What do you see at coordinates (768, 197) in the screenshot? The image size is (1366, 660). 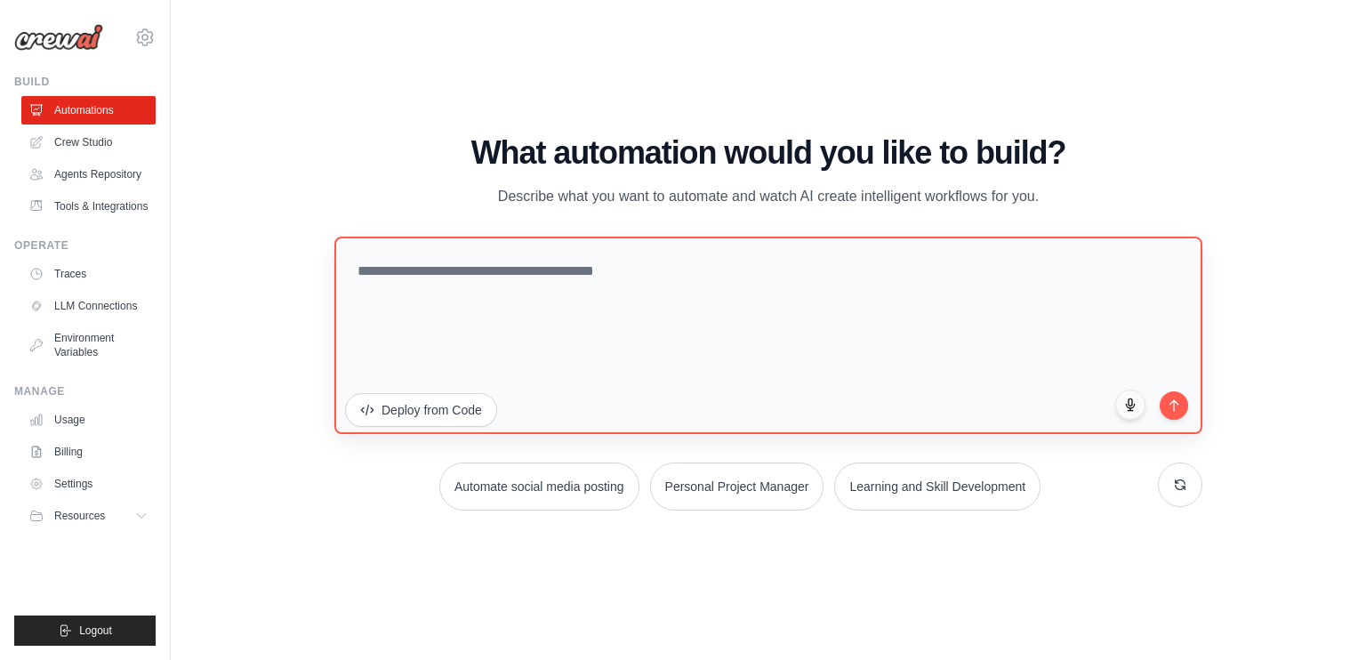 I see `p: Describe what you want to automate and watch AI create intelligent workflows for you.` at bounding box center [768, 197].